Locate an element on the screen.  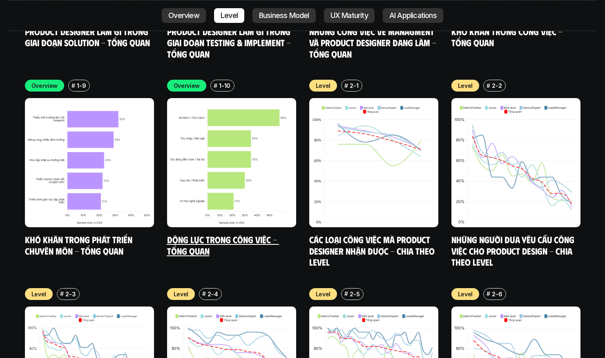
p: 2-2 is located at coordinates (496, 85).